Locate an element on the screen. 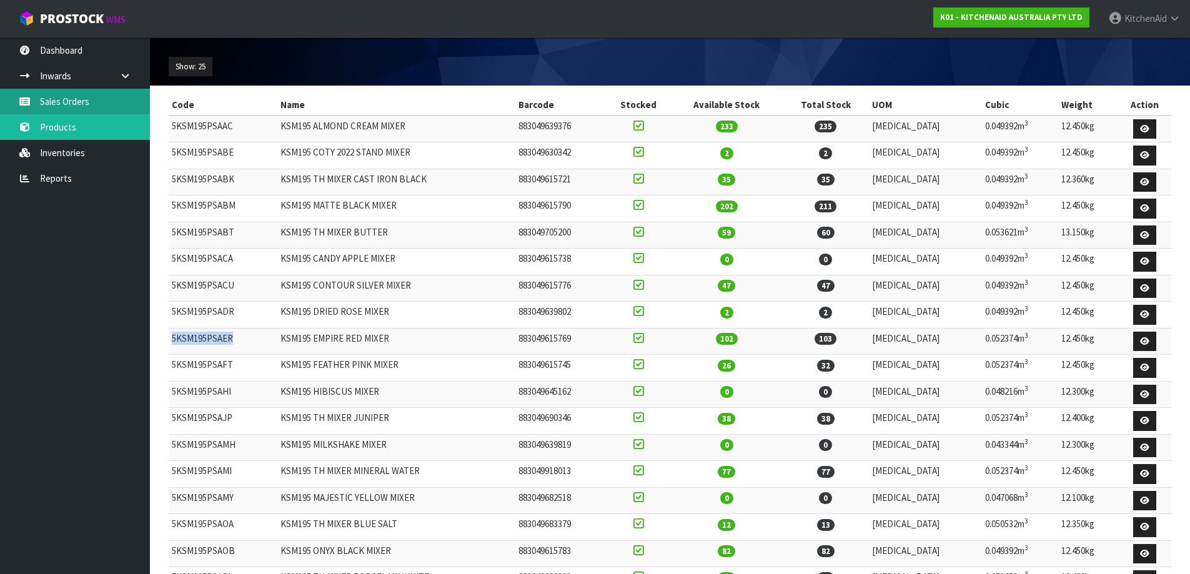 The height and width of the screenshot is (574, 1190). td: 0.048216m is located at coordinates (1020, 394).